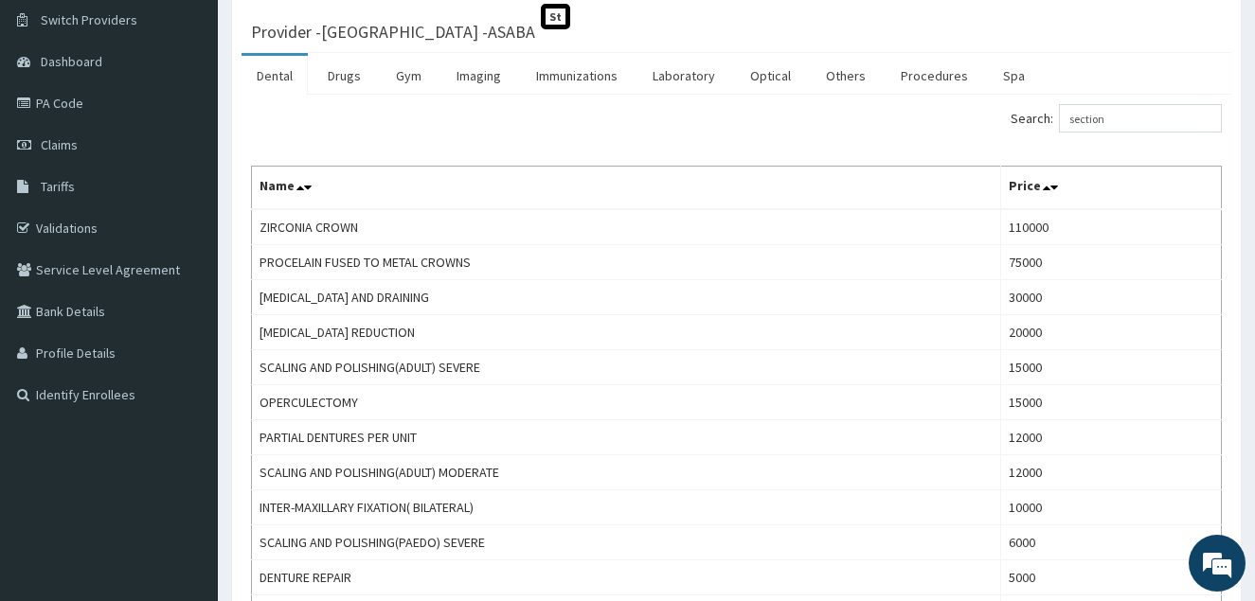  I want to click on td: ZIRCONIA CROWN, so click(626, 227).